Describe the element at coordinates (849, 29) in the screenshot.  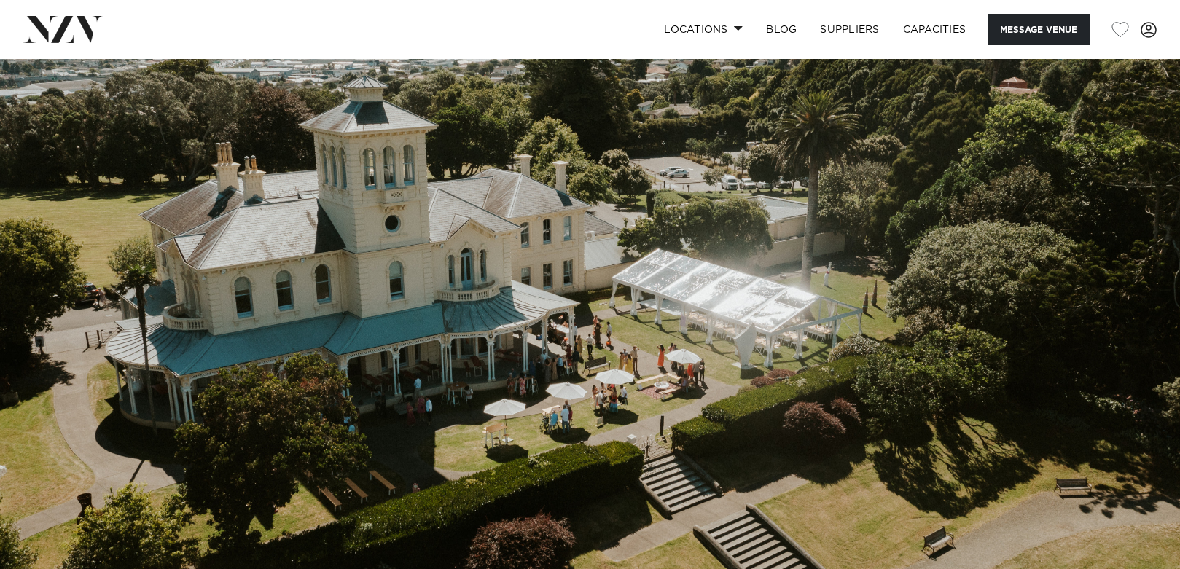
I see `a: SUPPLIERS` at that location.